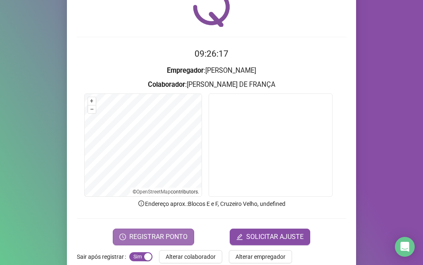  I want to click on span: info-circle, so click(141, 203).